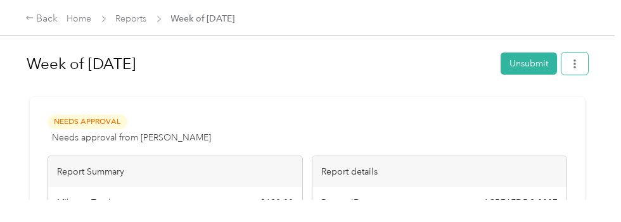 The width and height of the screenshot is (621, 222). Describe the element at coordinates (341, 203) in the screenshot. I see `span: Report ID` at that location.